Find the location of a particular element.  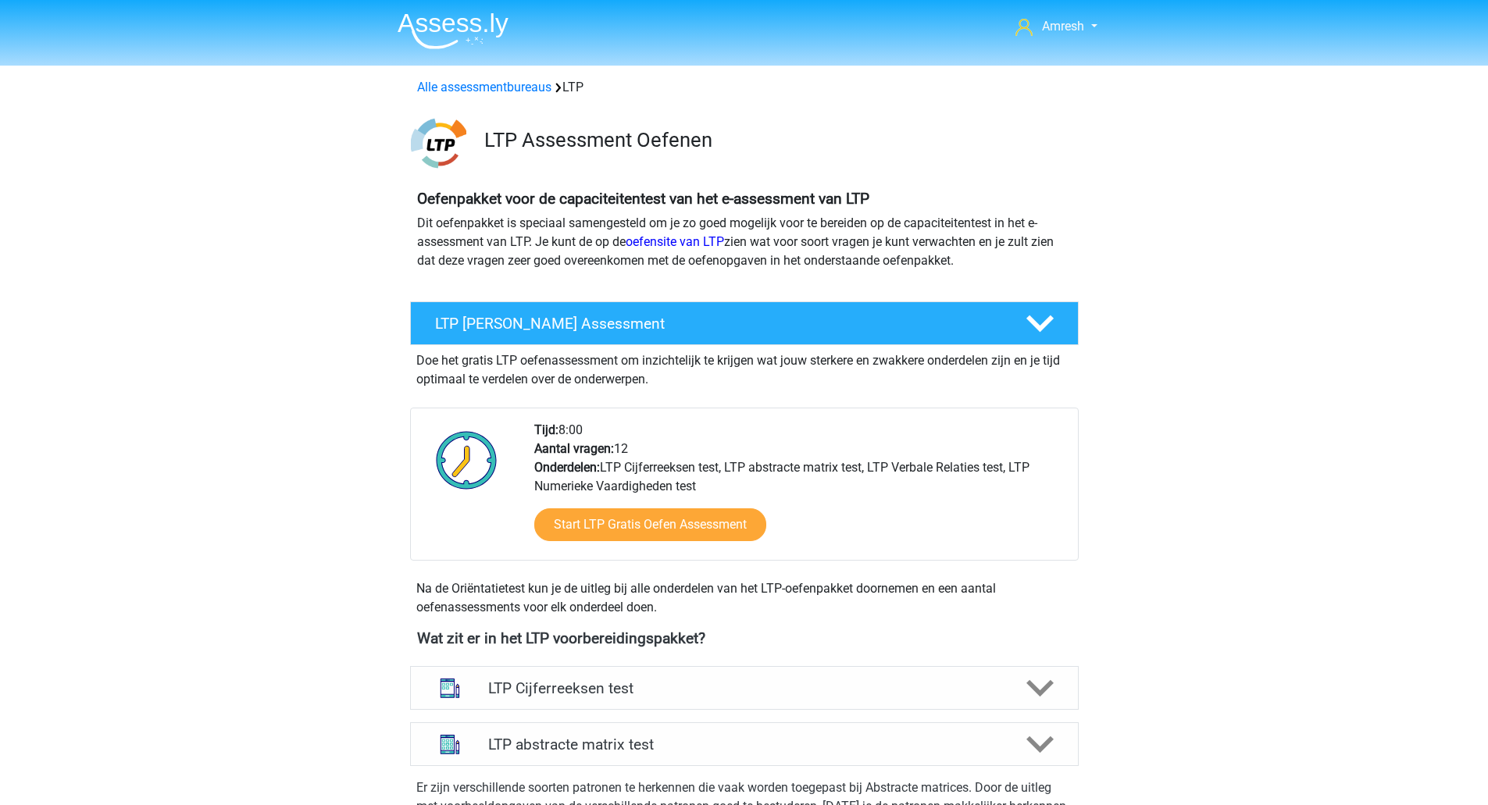

a: Alle assessmentbureaus is located at coordinates (484, 87).